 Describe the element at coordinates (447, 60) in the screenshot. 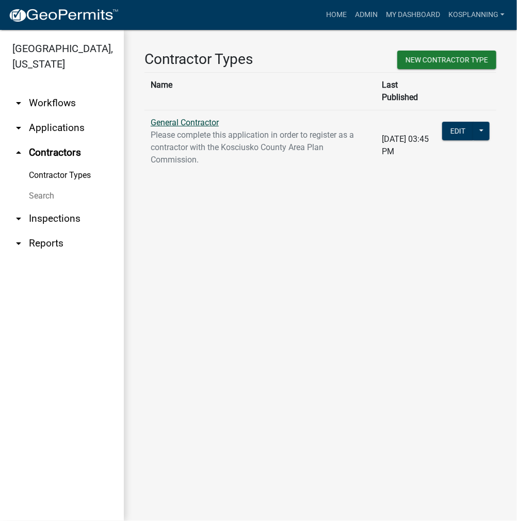

I see `button: New Contractor Type` at that location.